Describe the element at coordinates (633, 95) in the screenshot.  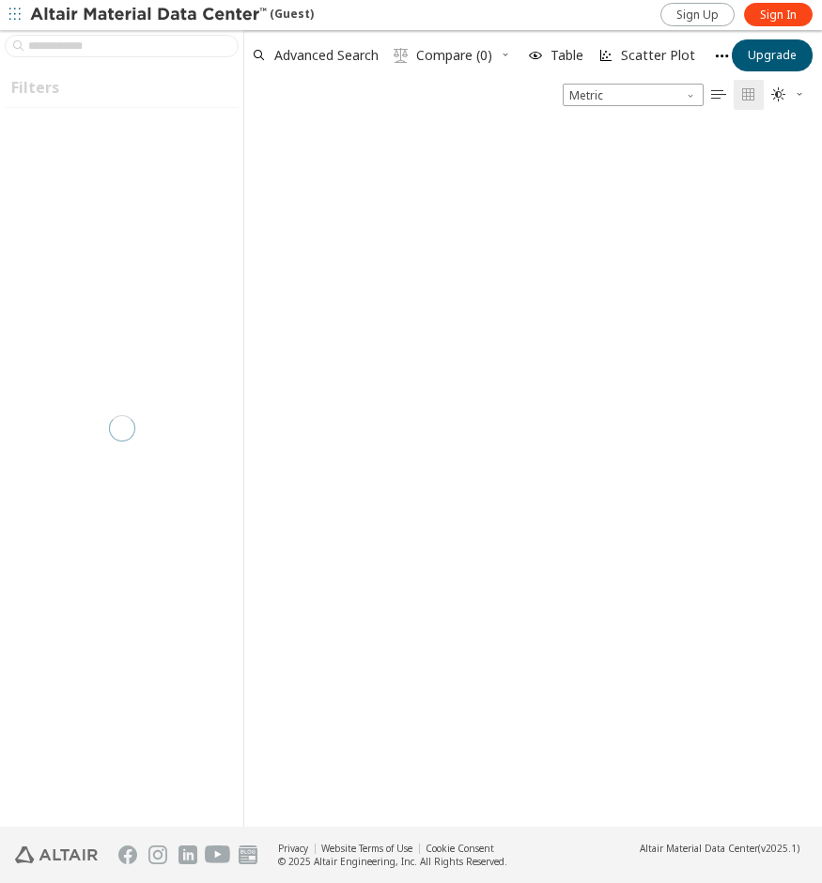
I see `div: Unit System` at that location.